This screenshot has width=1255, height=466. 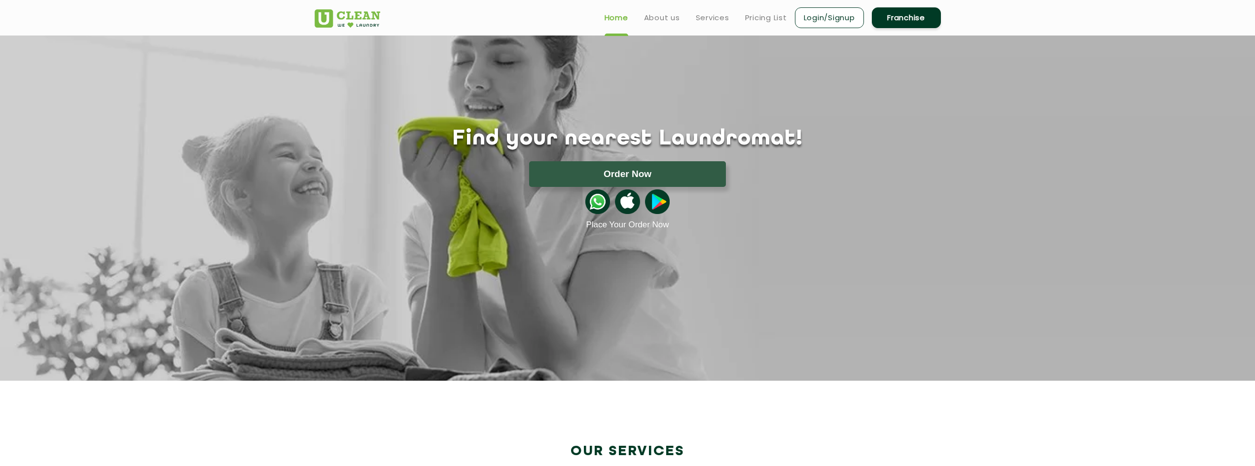 What do you see at coordinates (662, 18) in the screenshot?
I see `a: About us` at bounding box center [662, 18].